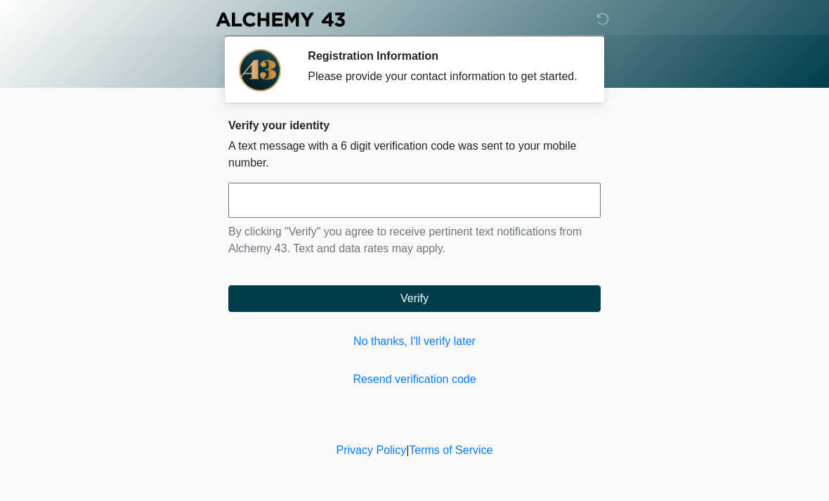  What do you see at coordinates (280, 19) in the screenshot?
I see `img: Alchemy 43 Logo` at bounding box center [280, 19].